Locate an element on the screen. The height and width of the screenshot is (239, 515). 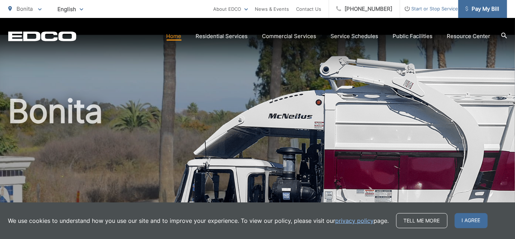
span: English is located at coordinates (70, 9).